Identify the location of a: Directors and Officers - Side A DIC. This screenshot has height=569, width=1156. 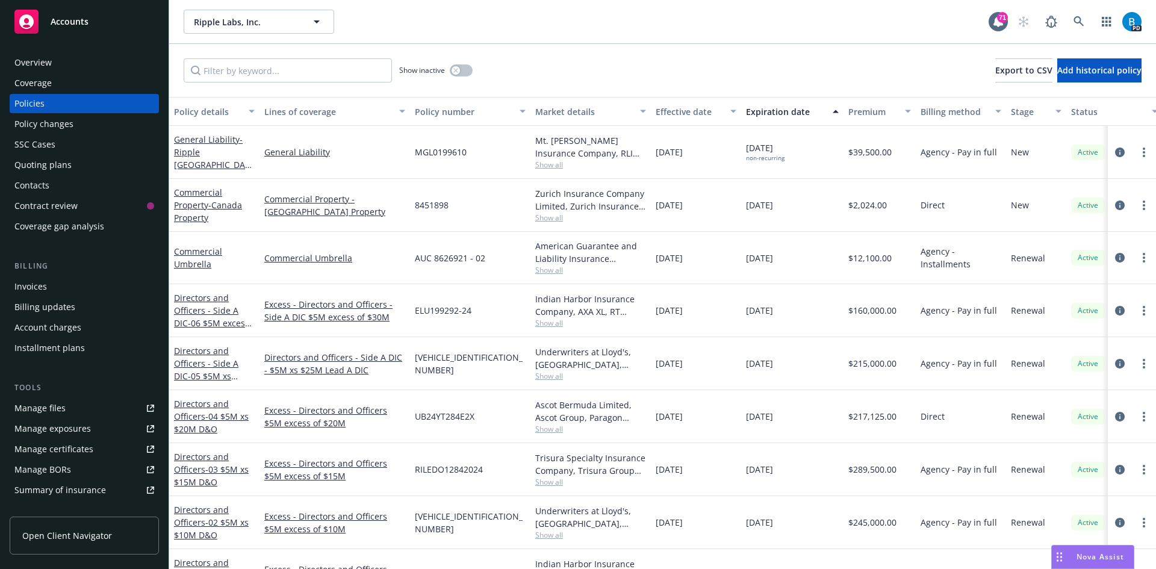
(208, 370).